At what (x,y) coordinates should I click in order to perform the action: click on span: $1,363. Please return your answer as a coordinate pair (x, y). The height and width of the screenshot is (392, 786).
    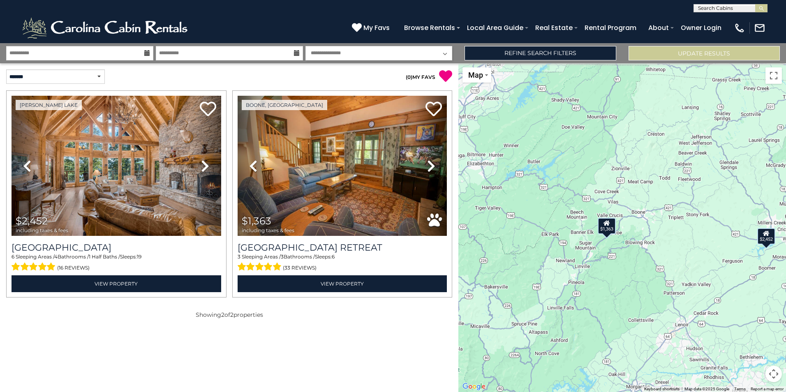
    Looking at the image, I should click on (257, 221).